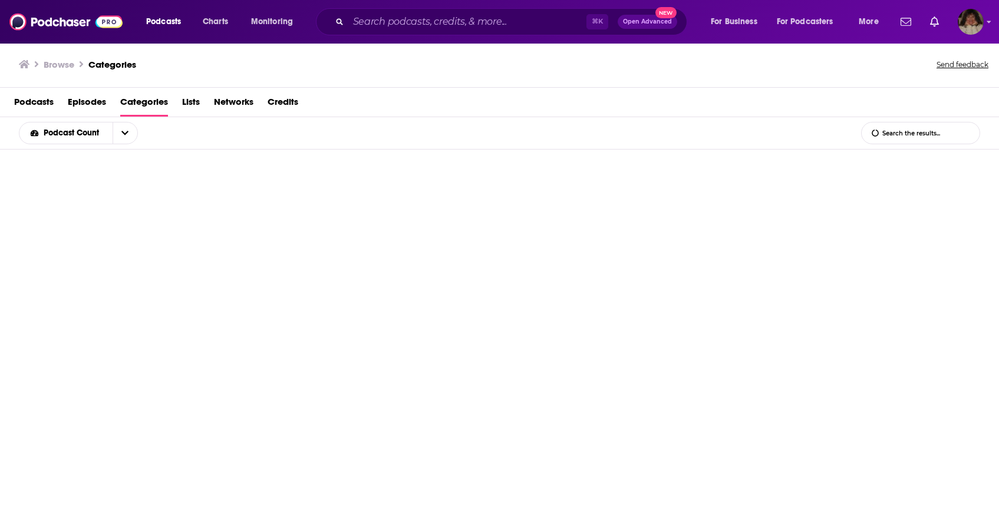 The height and width of the screenshot is (514, 999). What do you see at coordinates (59, 64) in the screenshot?
I see `h3: Browse` at bounding box center [59, 64].